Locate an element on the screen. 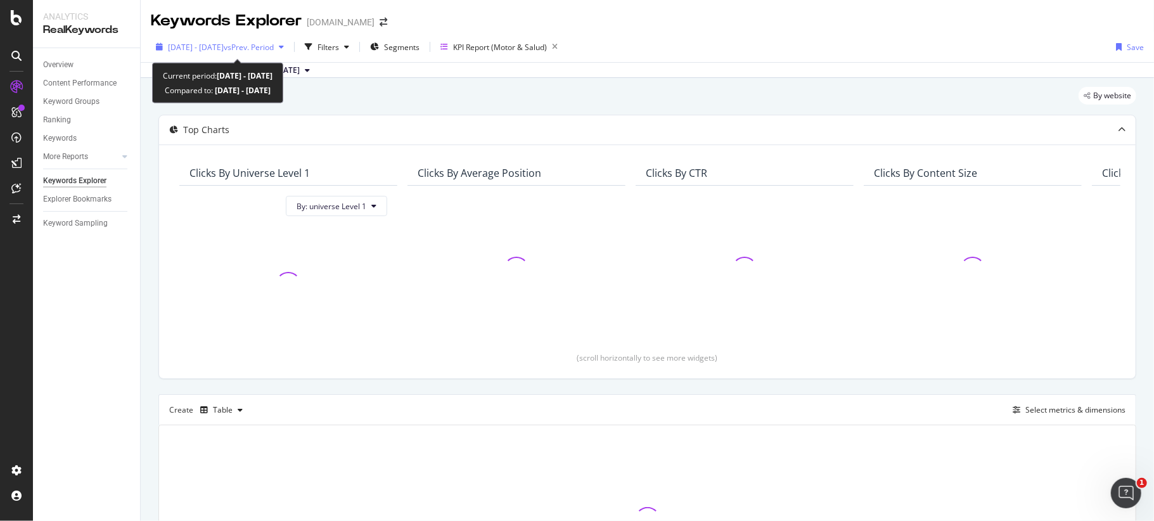 The image size is (1154, 521). div: Analytics is located at coordinates (86, 16).